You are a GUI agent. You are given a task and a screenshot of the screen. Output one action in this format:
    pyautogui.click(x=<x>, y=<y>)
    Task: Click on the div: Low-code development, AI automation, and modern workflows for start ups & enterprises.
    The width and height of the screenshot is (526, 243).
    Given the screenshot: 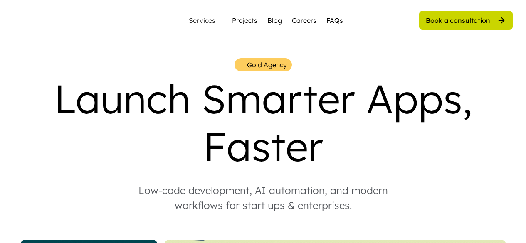 What is the action you would take?
    pyautogui.click(x=263, y=198)
    